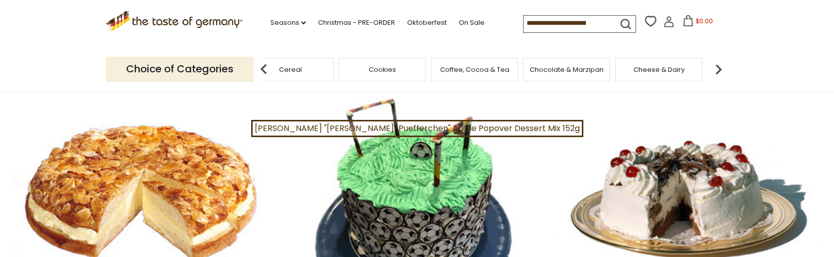 Image resolution: width=834 pixels, height=257 pixels. What do you see at coordinates (290, 69) in the screenshot?
I see `span: Cereal` at bounding box center [290, 69].